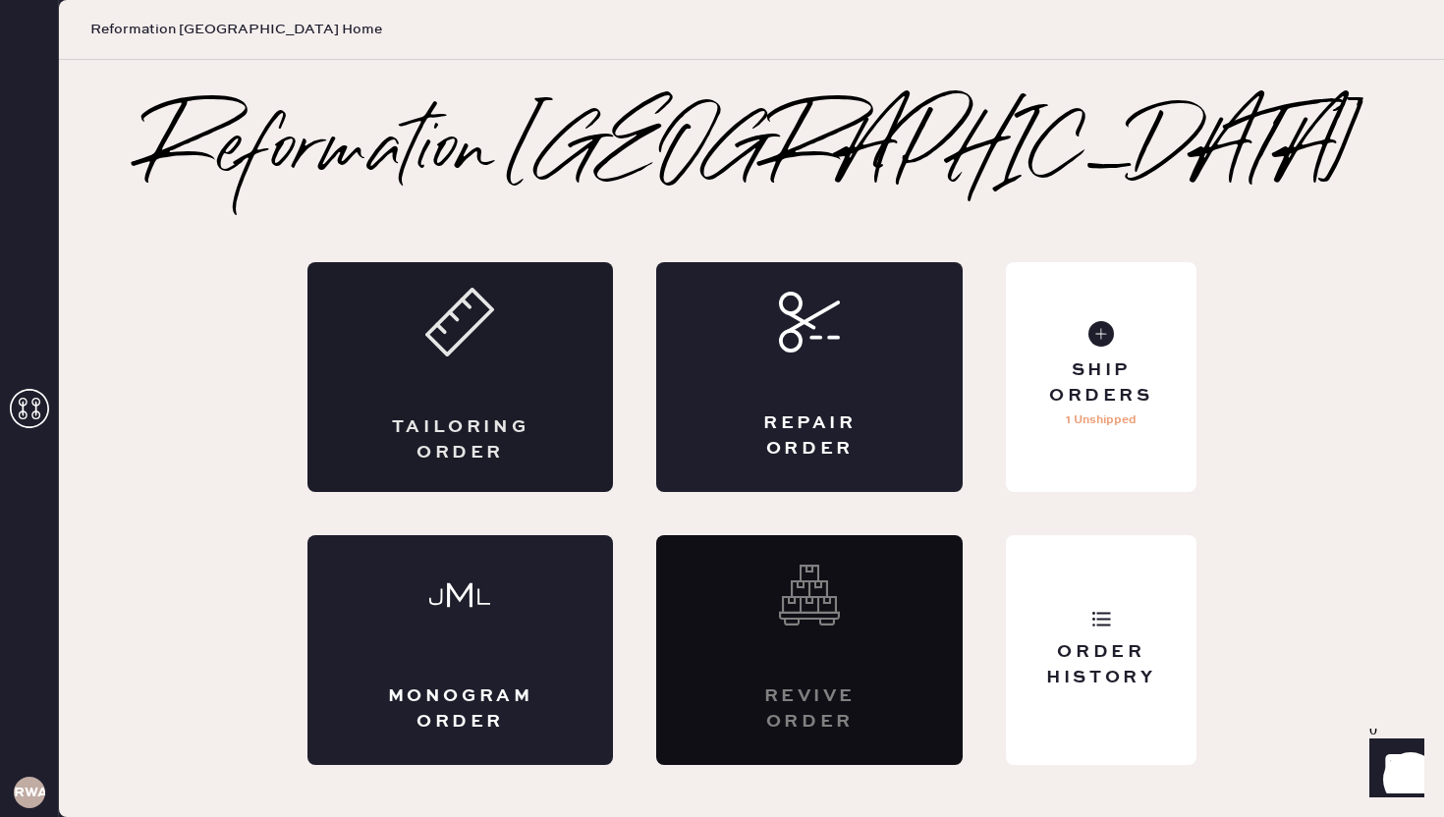 The image size is (1444, 817). What do you see at coordinates (810, 650) in the screenshot?
I see `div: Interested? Contact us at care@hemster.co` at bounding box center [810, 650].